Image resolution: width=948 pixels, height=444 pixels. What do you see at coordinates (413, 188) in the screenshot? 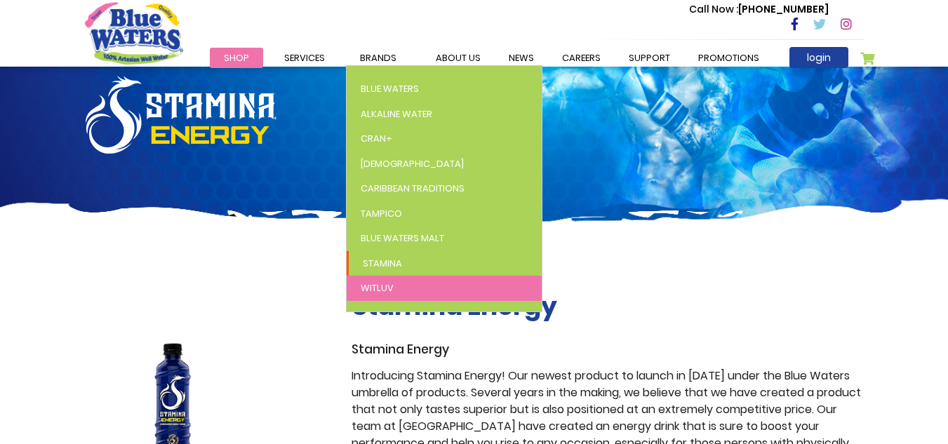
I see `span: Caribbean Traditions` at bounding box center [413, 188].